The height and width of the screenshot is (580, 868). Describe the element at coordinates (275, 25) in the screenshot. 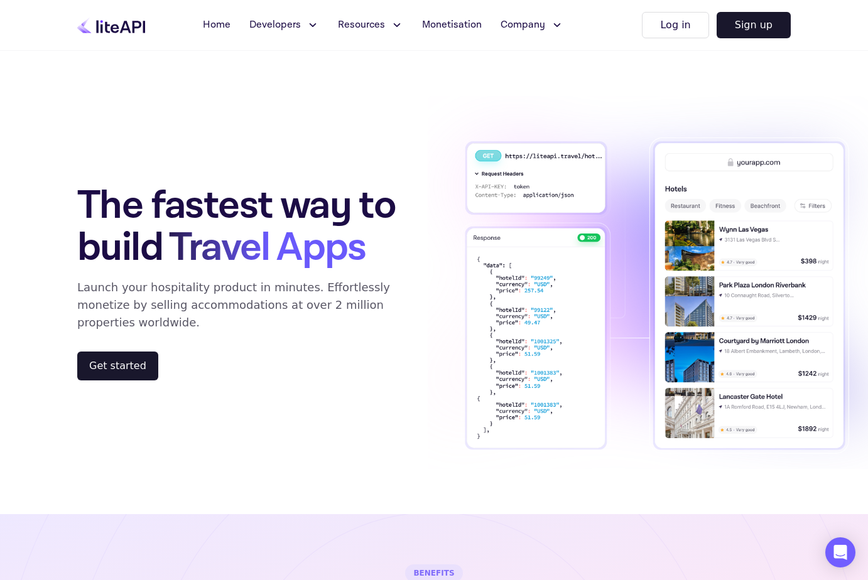

I see `span: Developers` at that location.